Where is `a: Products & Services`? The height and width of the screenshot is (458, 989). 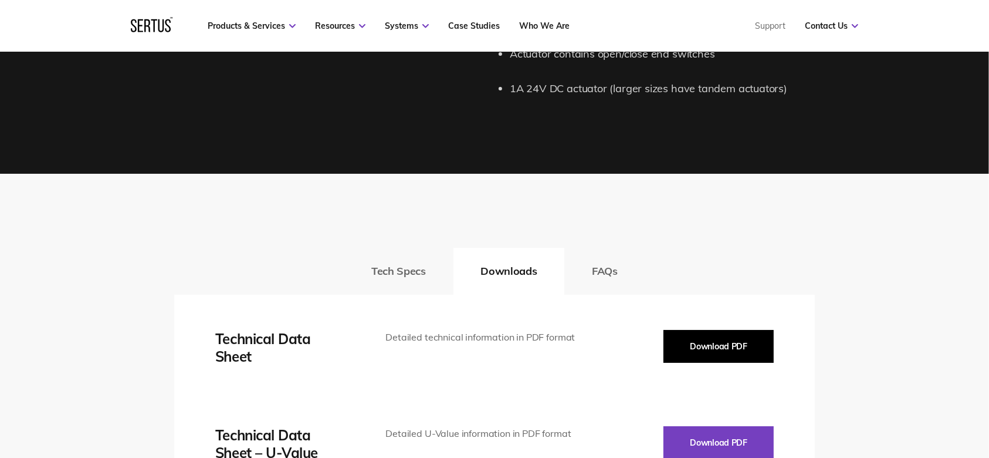 a: Products & Services is located at coordinates (252, 26).